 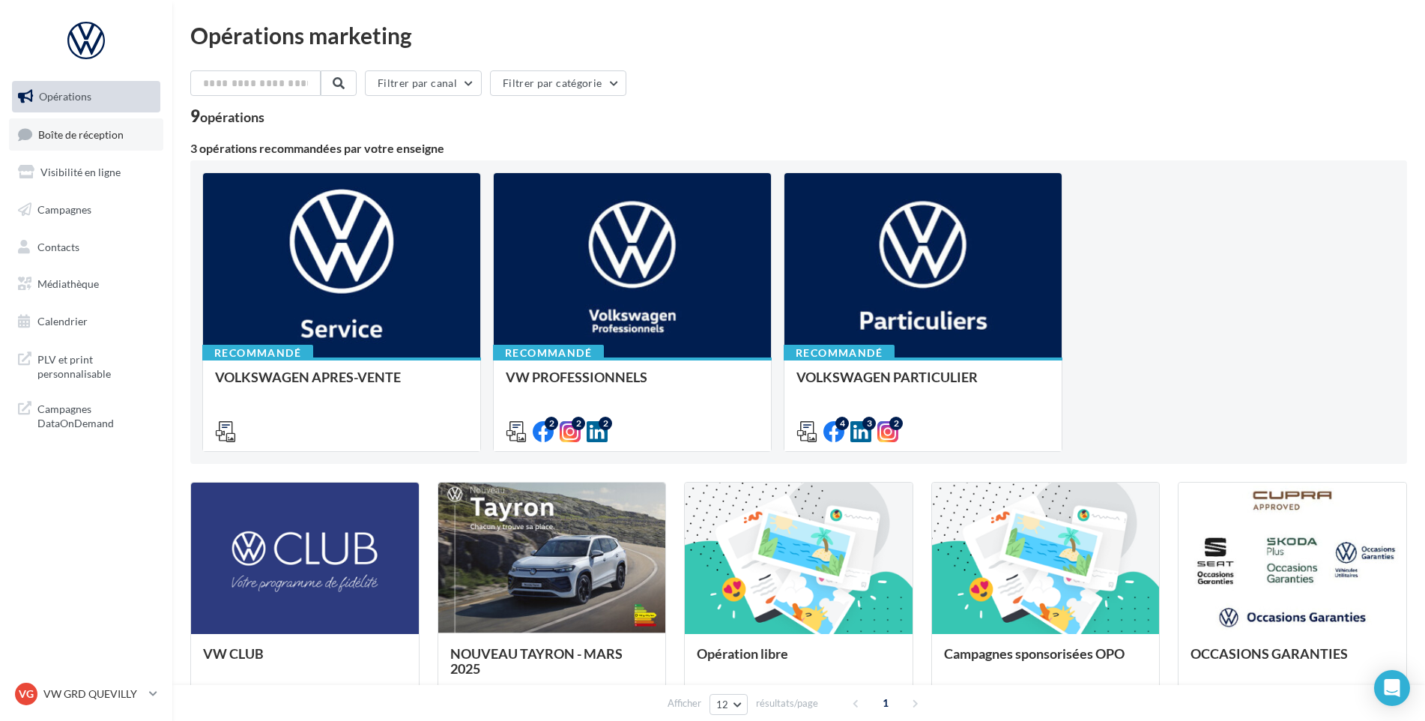 I want to click on a: Campagnes DataOnDemand, so click(x=86, y=414).